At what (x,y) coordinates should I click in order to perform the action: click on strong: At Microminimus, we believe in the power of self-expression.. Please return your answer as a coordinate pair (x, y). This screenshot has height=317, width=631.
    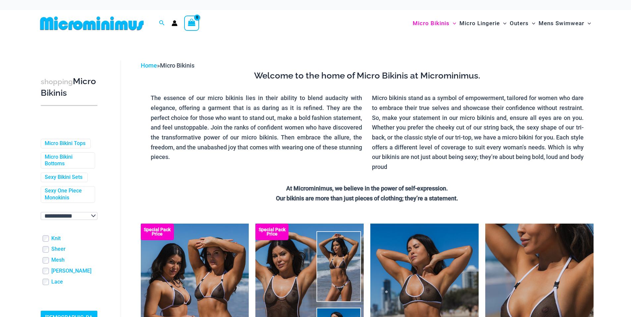
    Looking at the image, I should click on (367, 188).